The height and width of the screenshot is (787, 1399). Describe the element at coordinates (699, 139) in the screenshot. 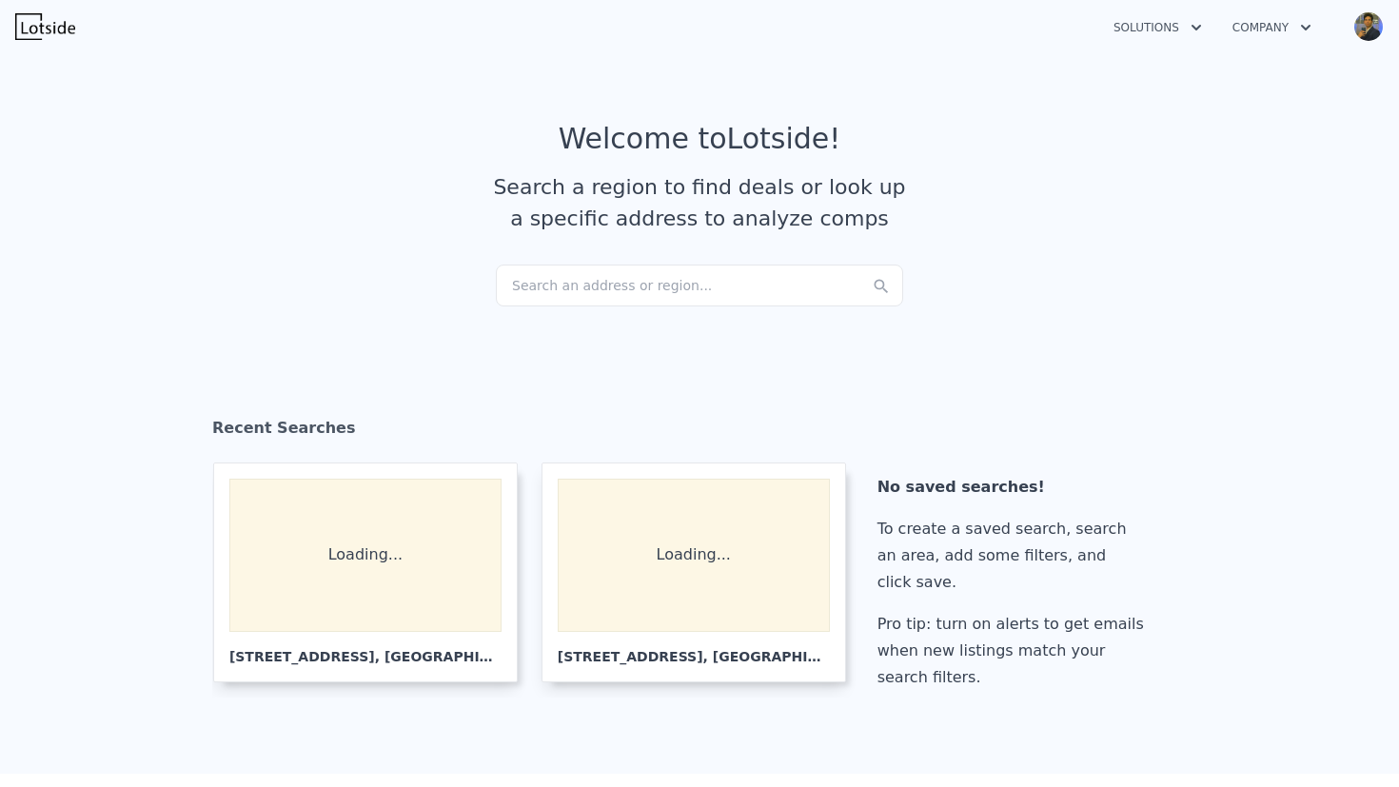

I see `div: Welcome to Lotside !` at that location.